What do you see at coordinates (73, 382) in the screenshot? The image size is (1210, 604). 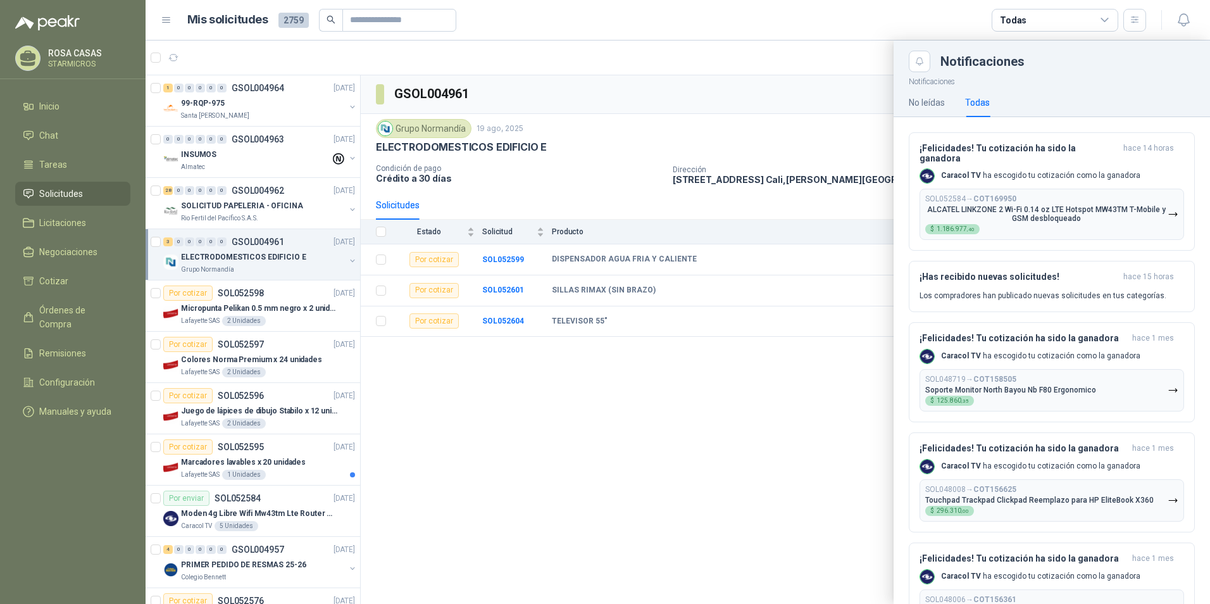 I see `a: Configuración` at bounding box center [73, 382].